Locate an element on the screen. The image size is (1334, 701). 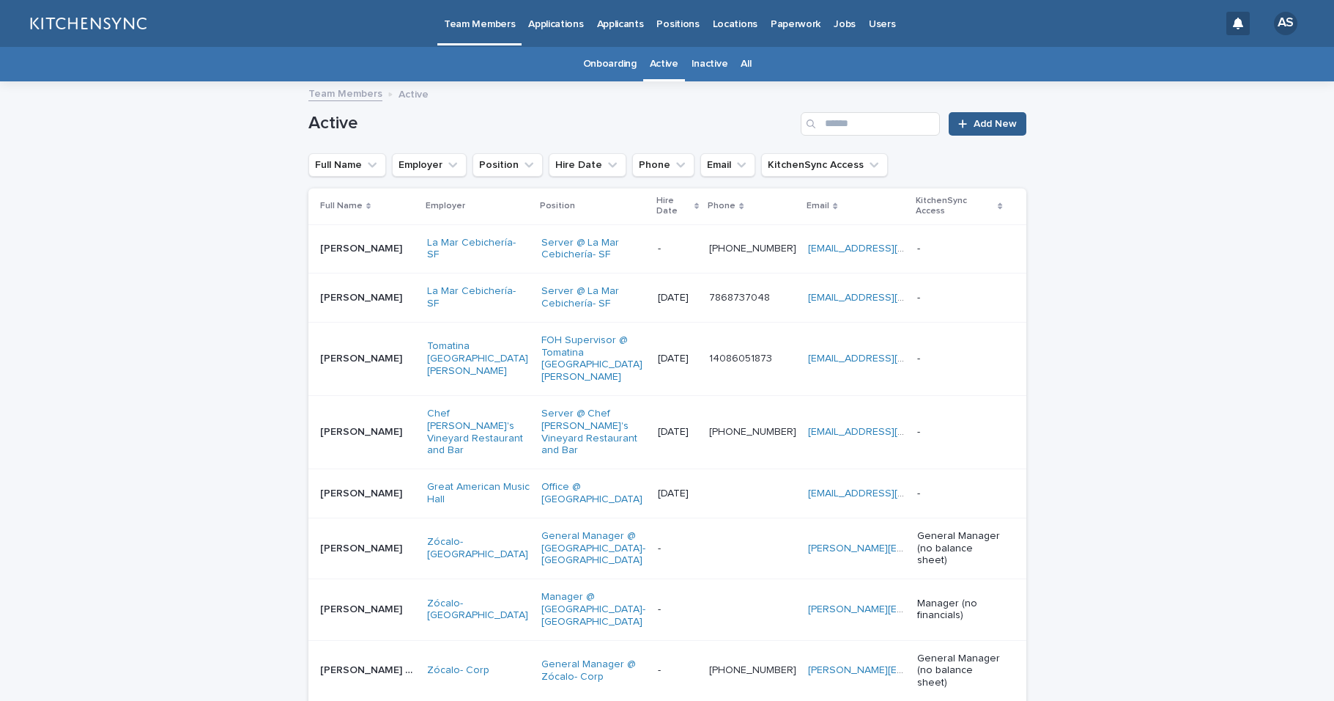
div: AS is located at coordinates (1286, 23).